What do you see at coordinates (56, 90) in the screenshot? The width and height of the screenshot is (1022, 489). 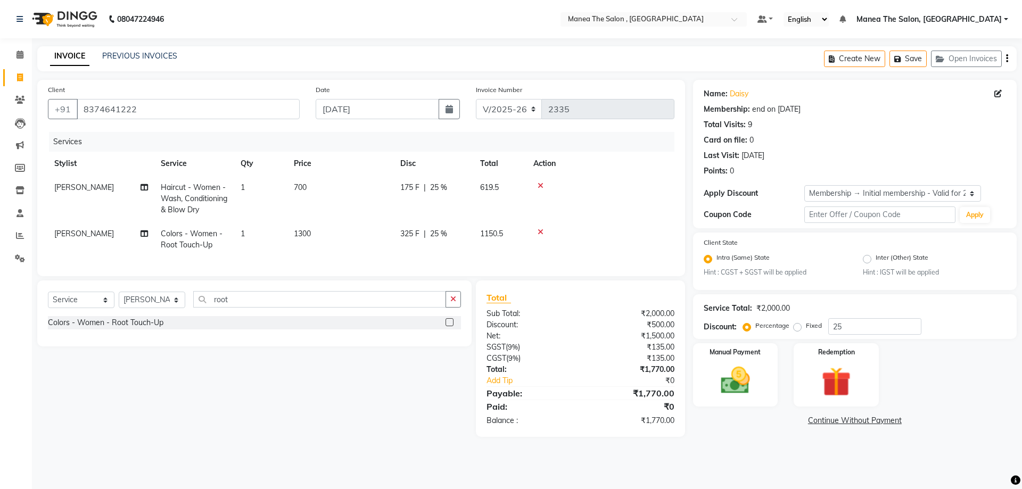 I see `label: Client` at bounding box center [56, 90].